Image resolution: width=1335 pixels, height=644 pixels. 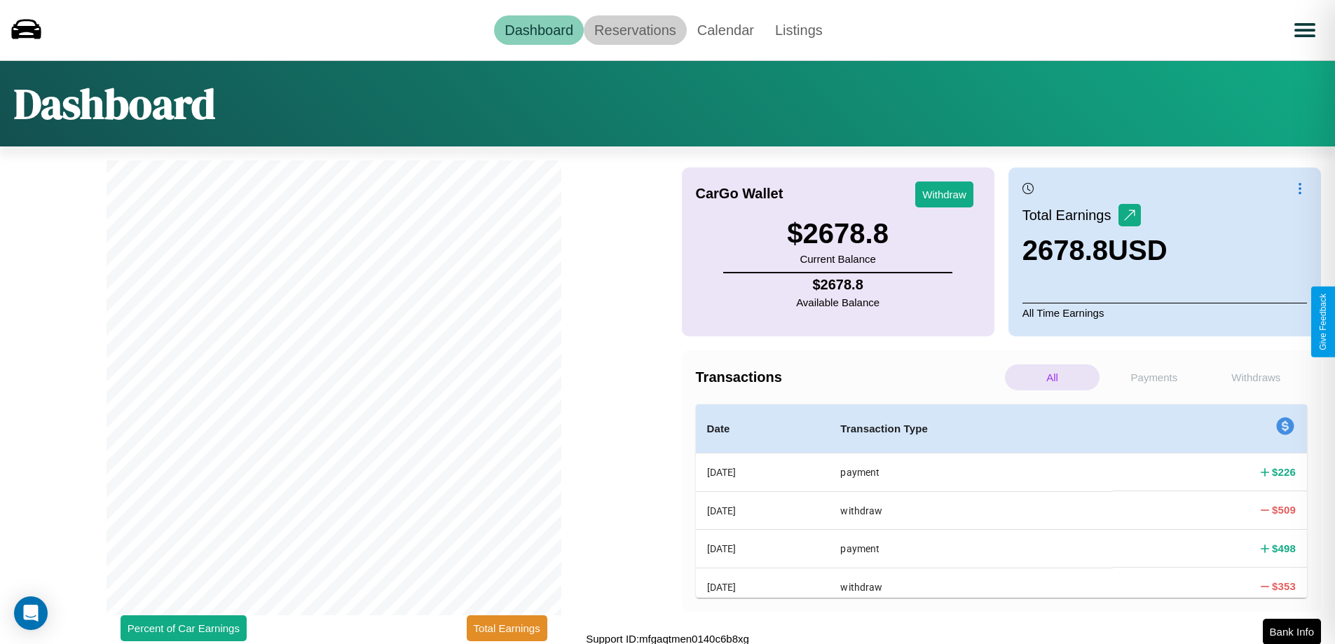 What do you see at coordinates (838, 285) in the screenshot?
I see `h4: $ 2678.8` at bounding box center [838, 285].